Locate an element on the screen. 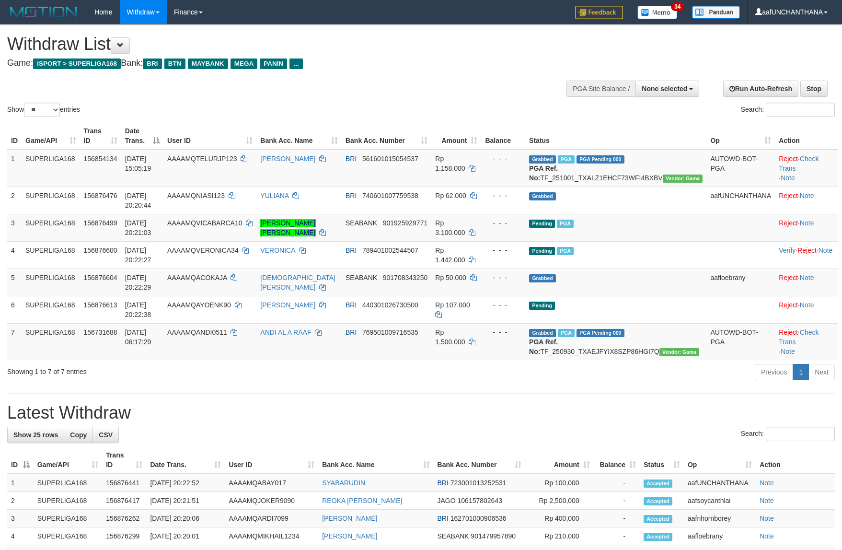 The width and height of the screenshot is (842, 550). span: Rp 3.100.000 is located at coordinates (450, 228).